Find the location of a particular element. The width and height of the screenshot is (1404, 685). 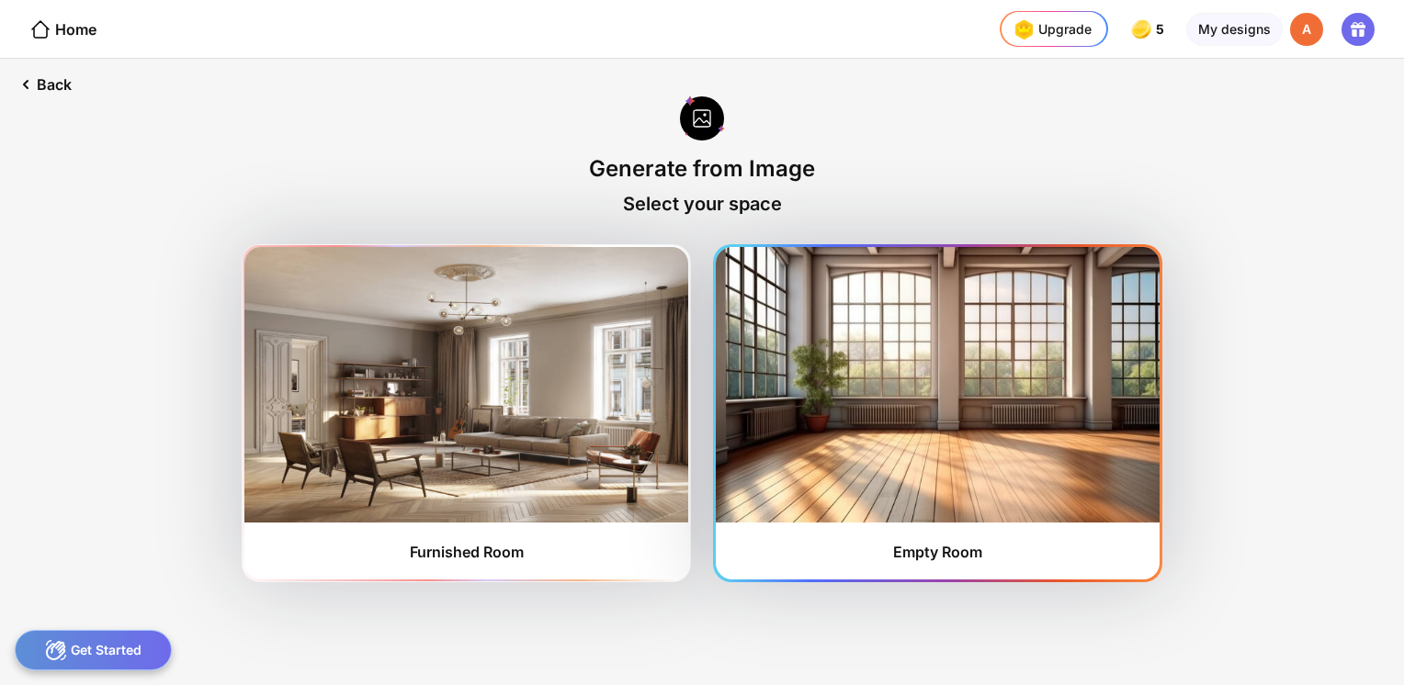

div: Empty Room is located at coordinates (937, 552).